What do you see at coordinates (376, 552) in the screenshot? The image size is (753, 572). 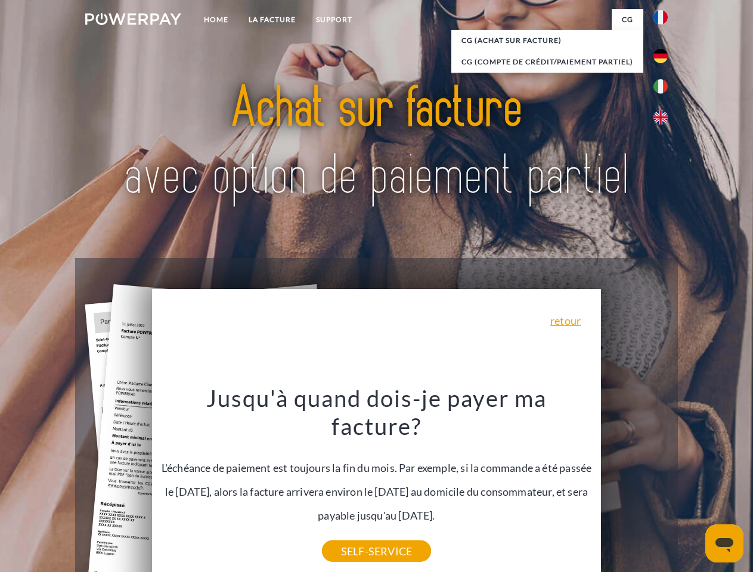 I see `a: SELF-SERVICE` at bounding box center [376, 552].